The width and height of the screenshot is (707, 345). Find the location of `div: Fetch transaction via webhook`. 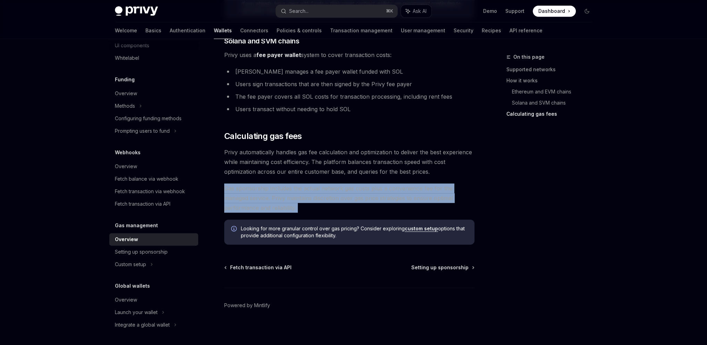

div: Fetch transaction via webhook is located at coordinates (150, 191).